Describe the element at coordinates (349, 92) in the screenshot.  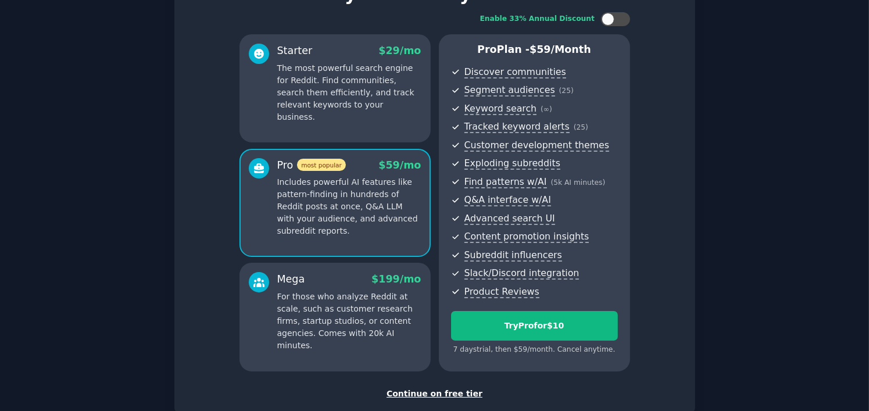
I see `p: The most powerful search engine for Reddit. Find communities, search them efficiently, and track ...` at that location.